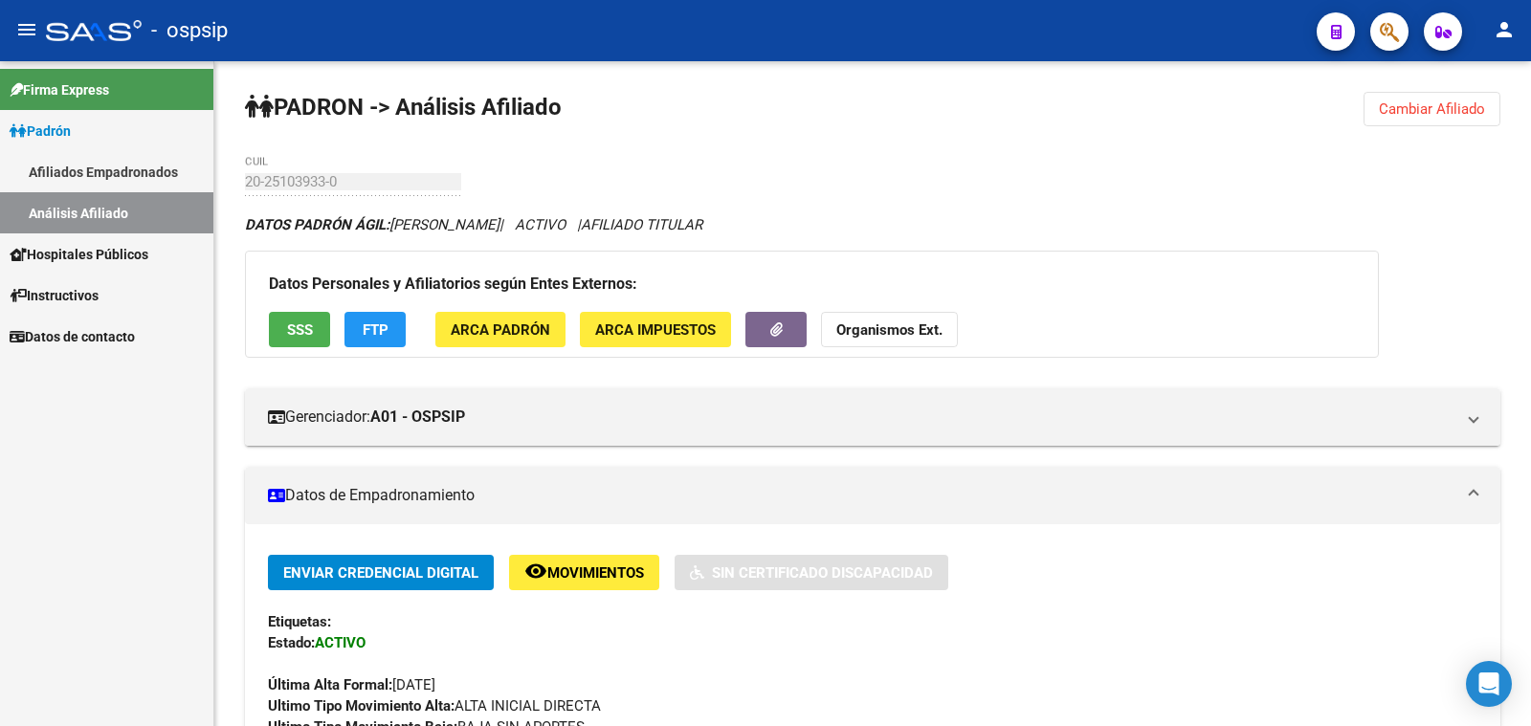 Image resolution: width=1531 pixels, height=726 pixels. What do you see at coordinates (403, 107) in the screenshot?
I see `strong: PADRON -> Análisis Afiliado` at bounding box center [403, 107].